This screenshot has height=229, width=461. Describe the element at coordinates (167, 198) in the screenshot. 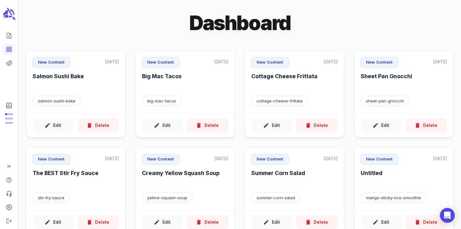

I see `p: Target keyword: yellow-squash-soup` at that location.